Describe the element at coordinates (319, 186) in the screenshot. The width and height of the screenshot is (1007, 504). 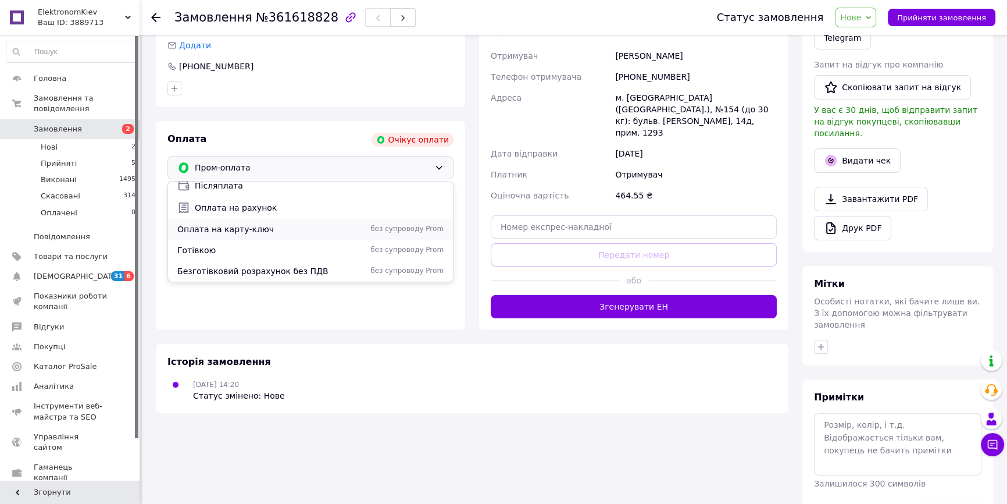
I see `span: Післяплата` at that location.